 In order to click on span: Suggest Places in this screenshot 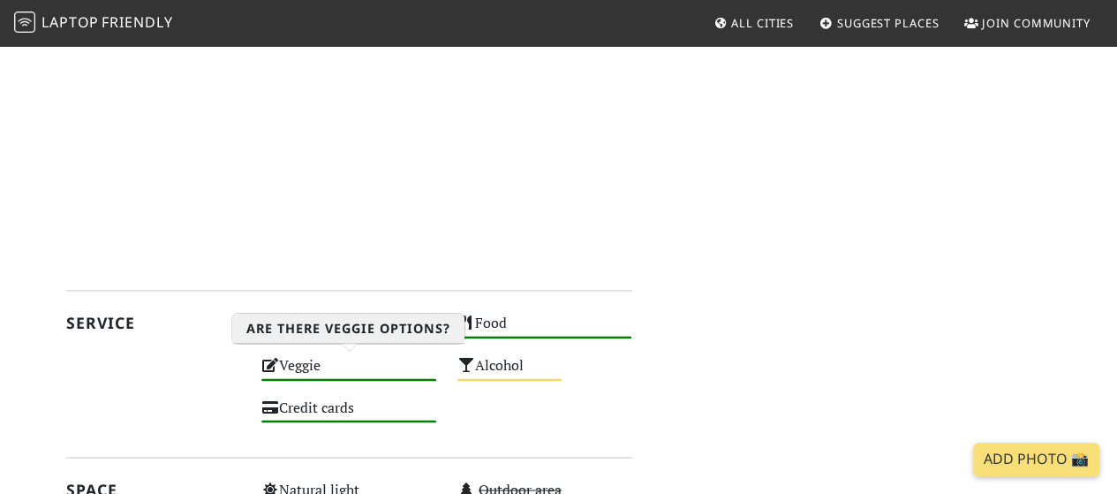, I will do `click(888, 23)`.